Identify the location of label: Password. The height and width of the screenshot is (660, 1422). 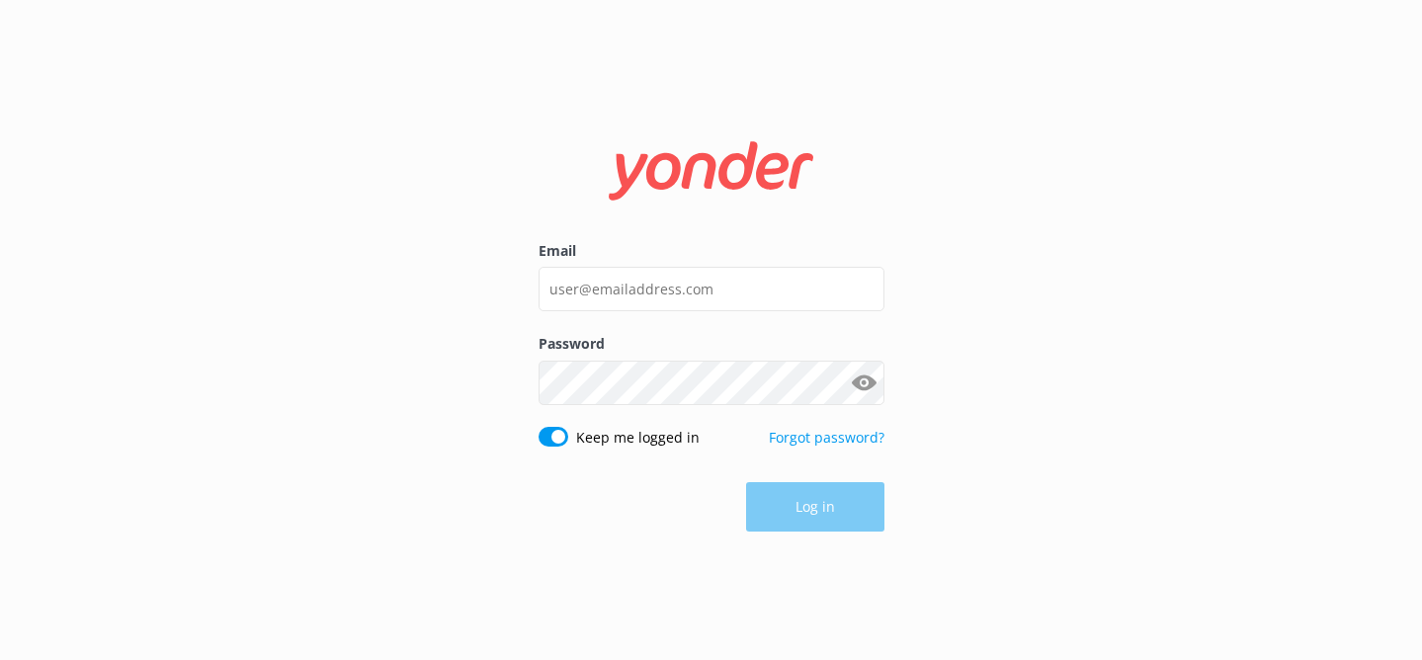
(711, 344).